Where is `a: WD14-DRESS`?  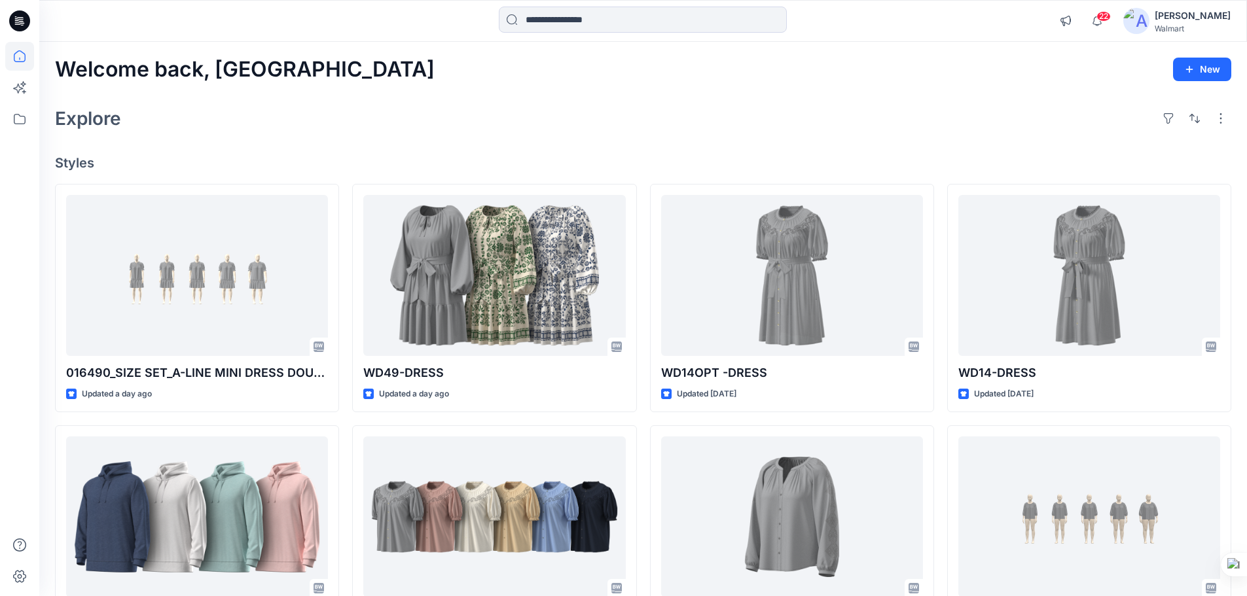
a: WD14-DRESS is located at coordinates (1089, 276).